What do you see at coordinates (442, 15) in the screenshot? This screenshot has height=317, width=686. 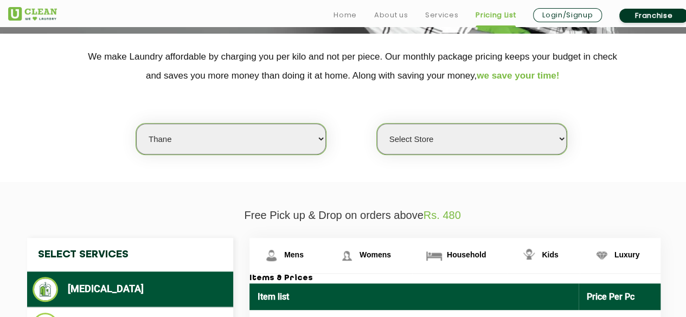 I see `a: Services` at bounding box center [442, 15].